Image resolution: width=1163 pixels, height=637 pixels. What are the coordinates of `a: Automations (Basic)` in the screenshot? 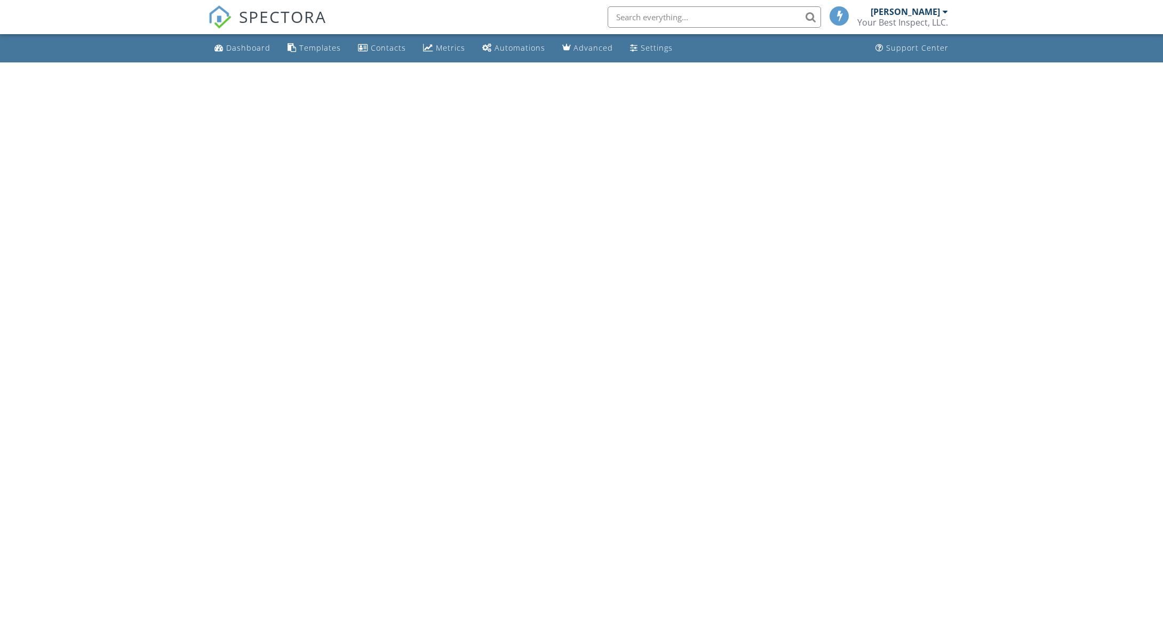 It's located at (514, 48).